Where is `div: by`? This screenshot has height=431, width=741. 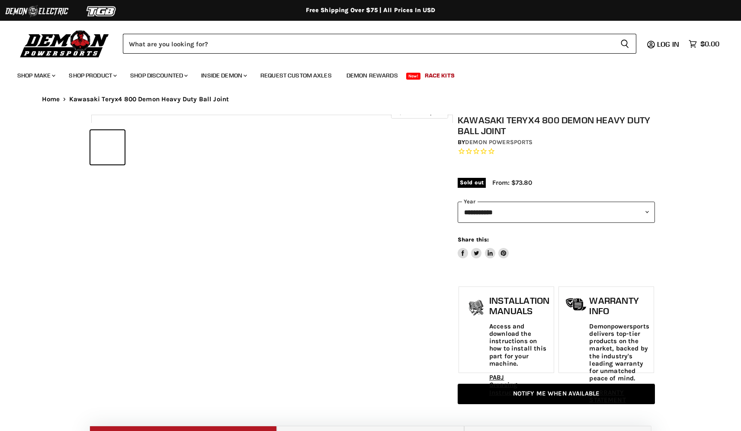
div: by is located at coordinates (556, 142).